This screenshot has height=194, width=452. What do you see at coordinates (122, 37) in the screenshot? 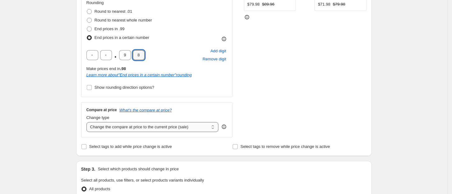
I see `span: End prices in a certain number` at bounding box center [122, 37].